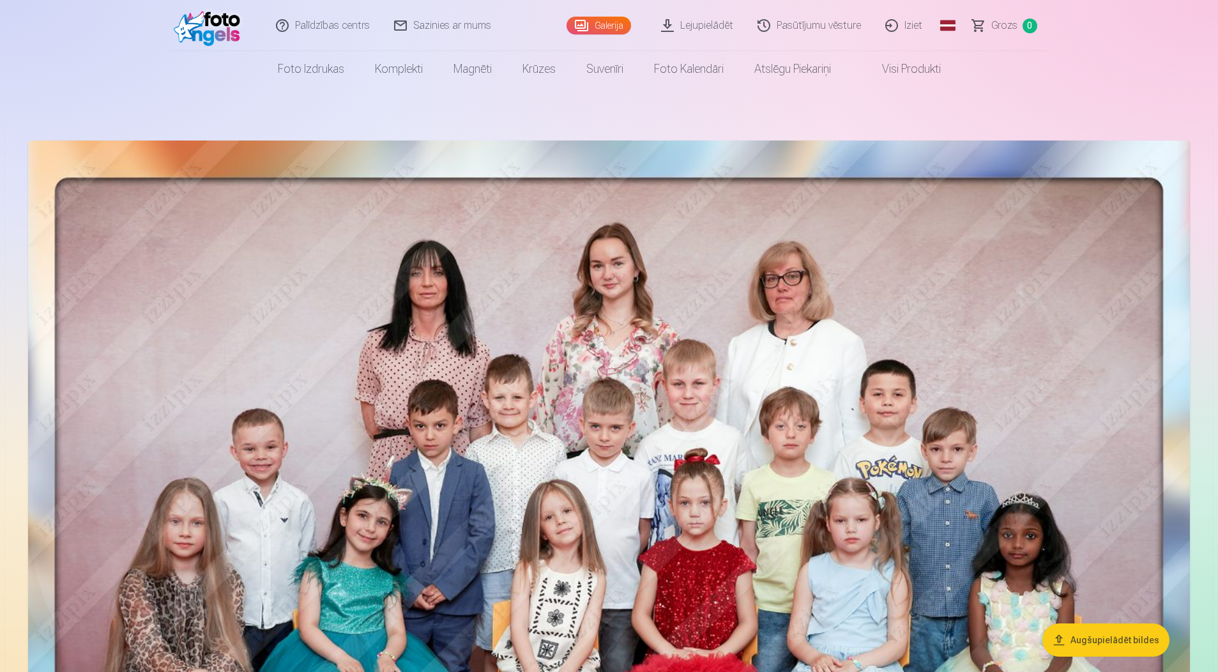 This screenshot has height=672, width=1218. Describe the element at coordinates (210, 26) in the screenshot. I see `img: /fa1` at that location.